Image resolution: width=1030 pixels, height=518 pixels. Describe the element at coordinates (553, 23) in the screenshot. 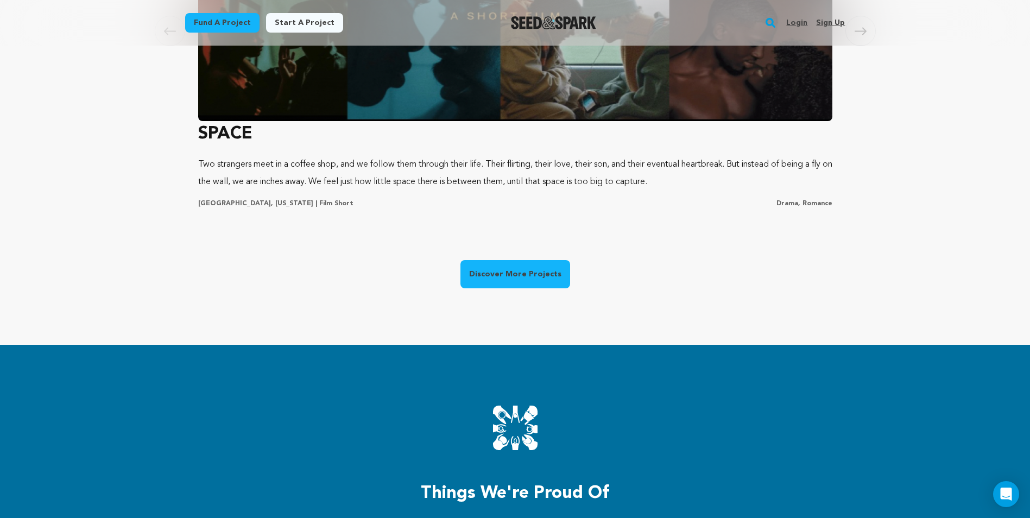

I see `img: Seed&Spark Logo Dark Mode` at that location.